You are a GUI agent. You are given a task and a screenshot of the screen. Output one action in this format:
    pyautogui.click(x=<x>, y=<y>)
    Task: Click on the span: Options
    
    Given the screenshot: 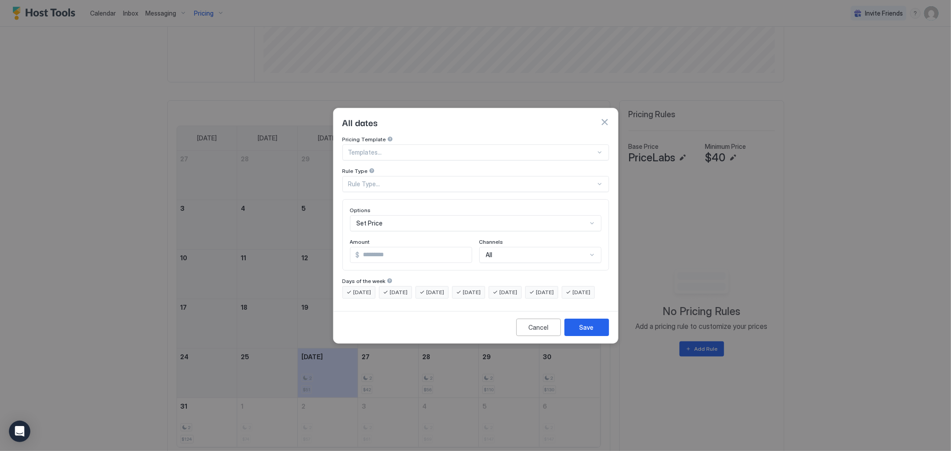 What is the action you would take?
    pyautogui.click(x=360, y=210)
    